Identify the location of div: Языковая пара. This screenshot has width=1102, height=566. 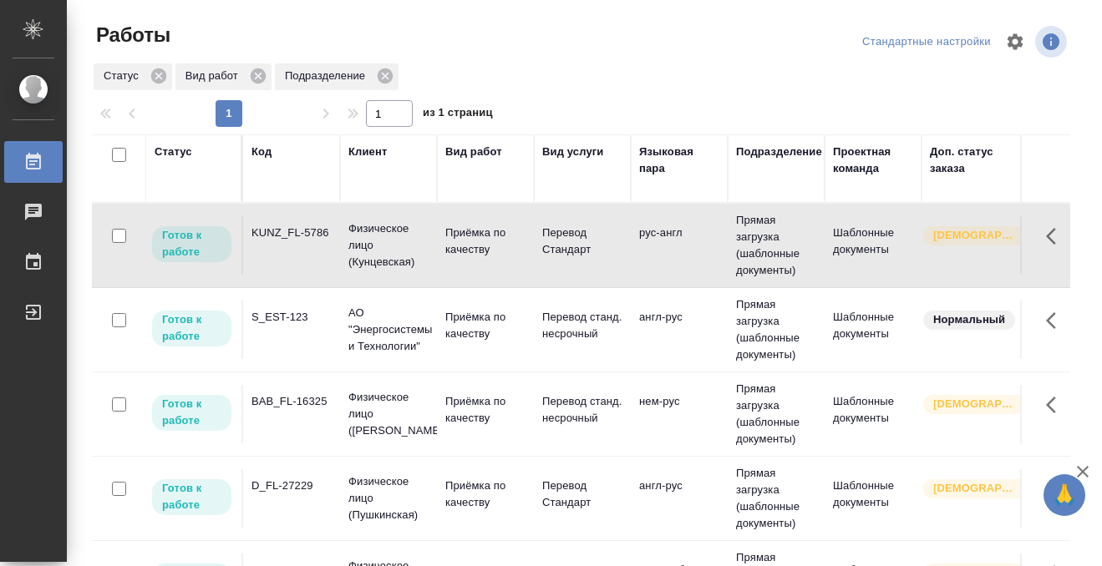
(679, 160).